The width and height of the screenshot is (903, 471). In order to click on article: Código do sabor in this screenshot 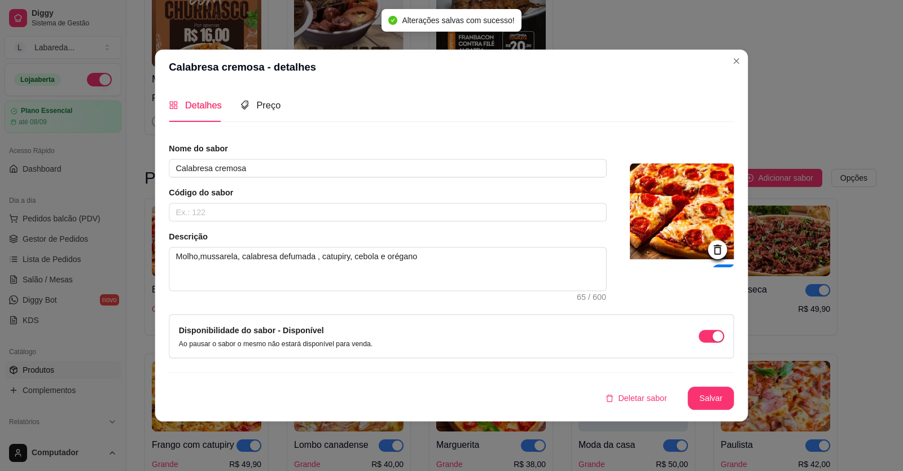, I will do `click(388, 192)`.